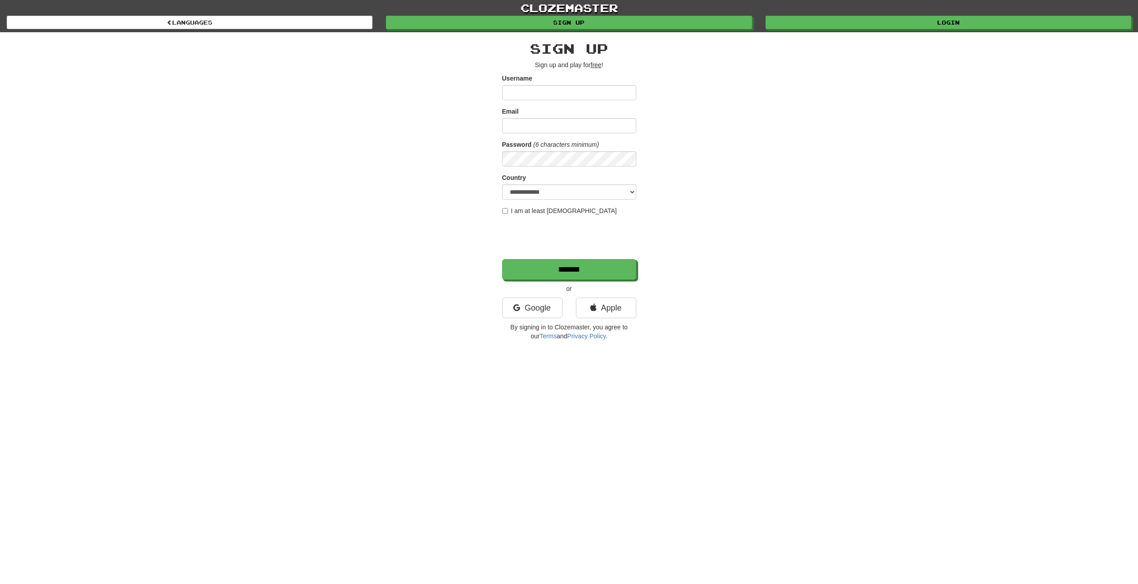 This screenshot has width=1138, height=584. I want to click on a: Sign up, so click(569, 22).